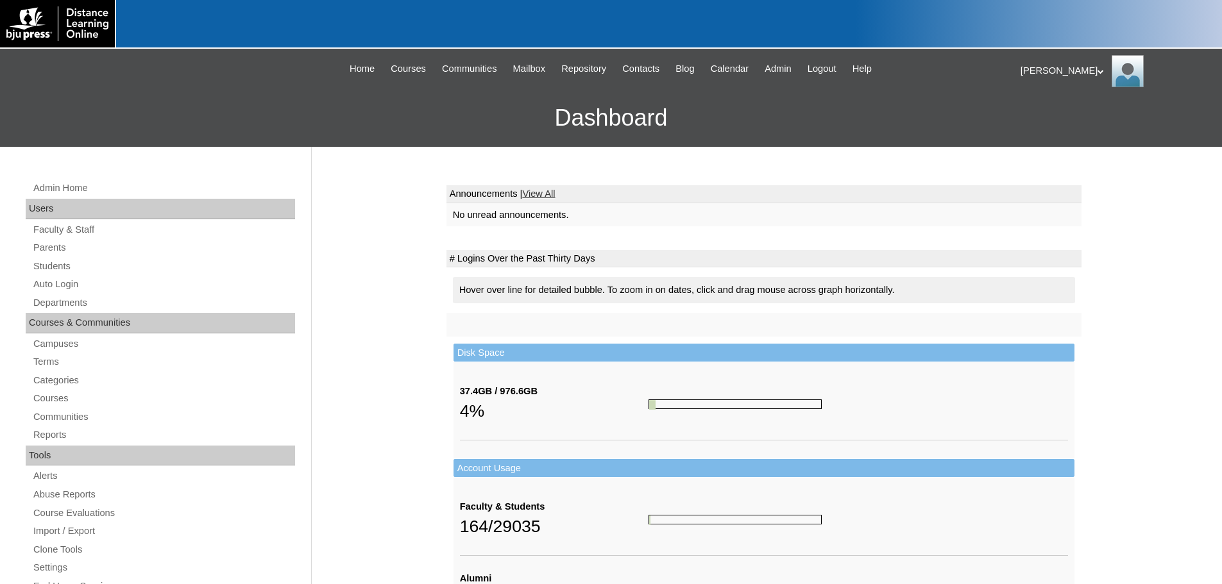 This screenshot has width=1222, height=584. What do you see at coordinates (529, 69) in the screenshot?
I see `span: Mailbox` at bounding box center [529, 69].